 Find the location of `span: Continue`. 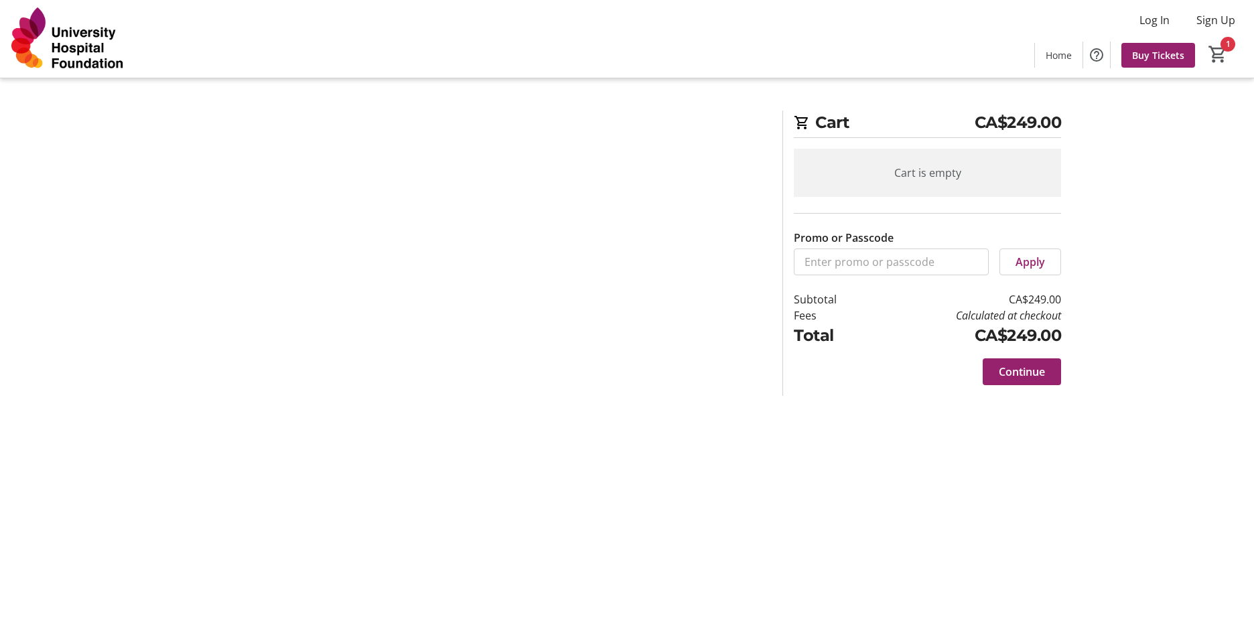

span: Continue is located at coordinates (1022, 372).